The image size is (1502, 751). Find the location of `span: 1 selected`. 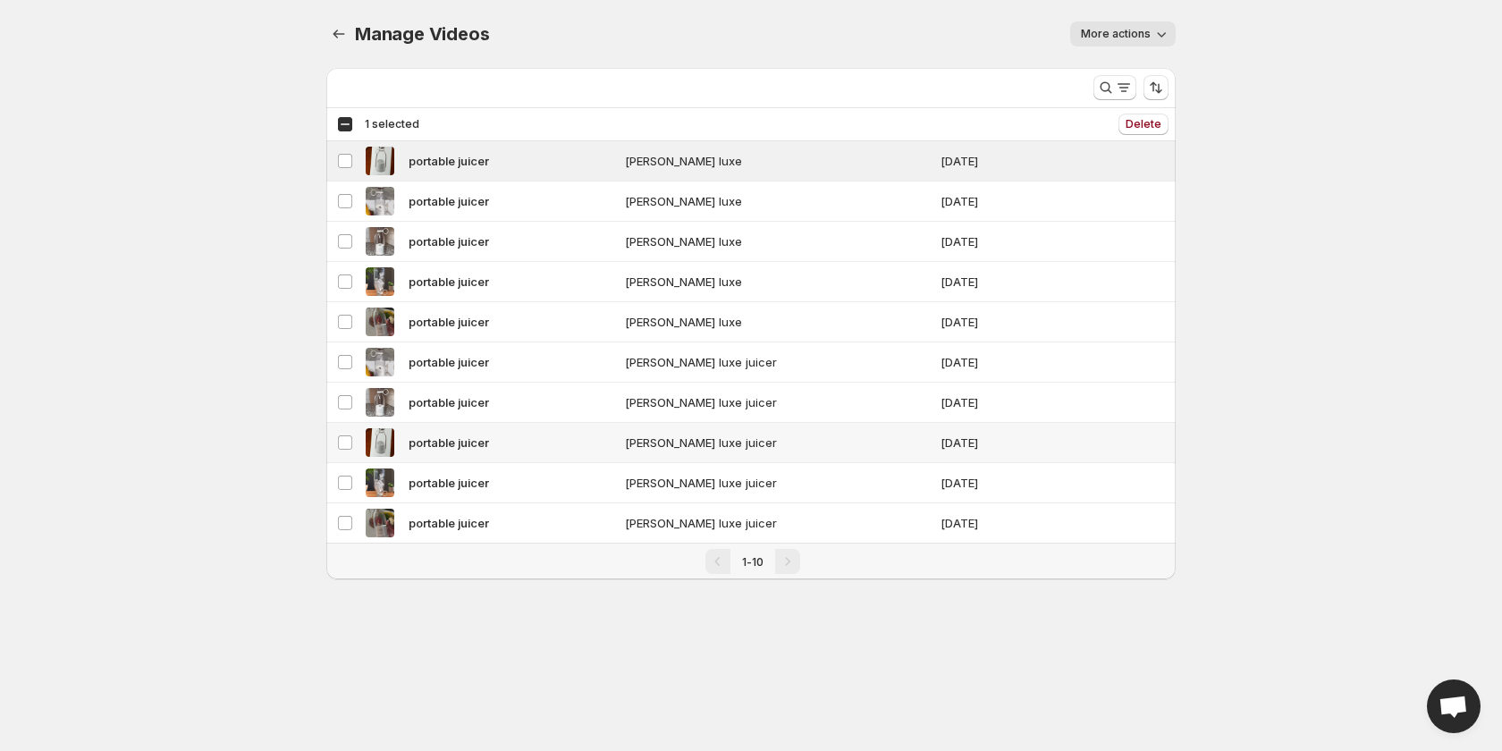

span: 1 selected is located at coordinates (392, 124).